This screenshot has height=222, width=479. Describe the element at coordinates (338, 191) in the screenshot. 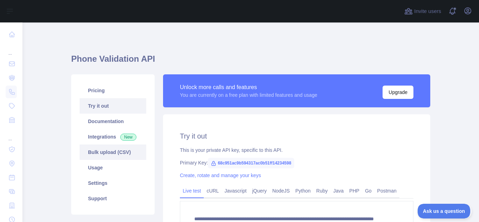

I see `a: Java` at that location.